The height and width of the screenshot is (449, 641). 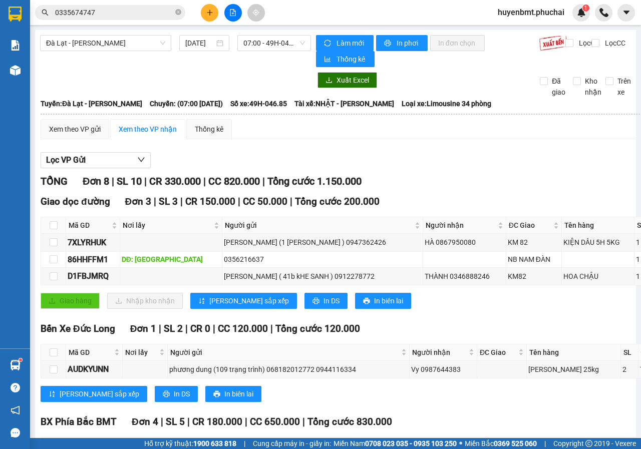 I want to click on span: question-circle, so click(x=15, y=388).